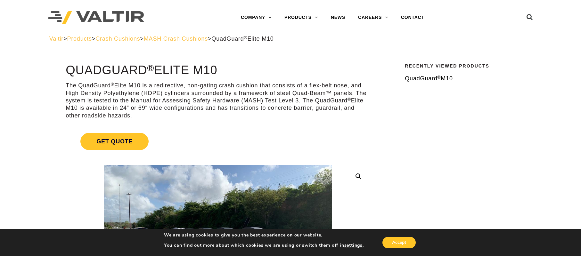 The height and width of the screenshot is (256, 581). What do you see at coordinates (79, 39) in the screenshot?
I see `a: Products` at bounding box center [79, 39].